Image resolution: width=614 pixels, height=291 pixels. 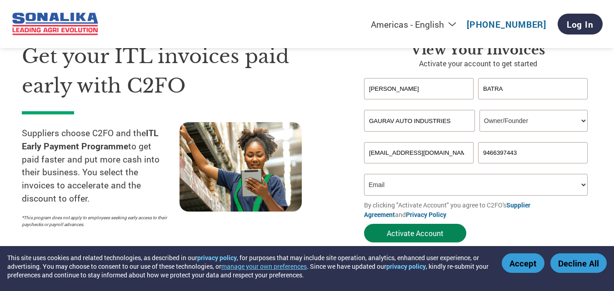 What do you see at coordinates (533, 103) in the screenshot?
I see `div: Invalid last name or last name is too long` at bounding box center [533, 103].